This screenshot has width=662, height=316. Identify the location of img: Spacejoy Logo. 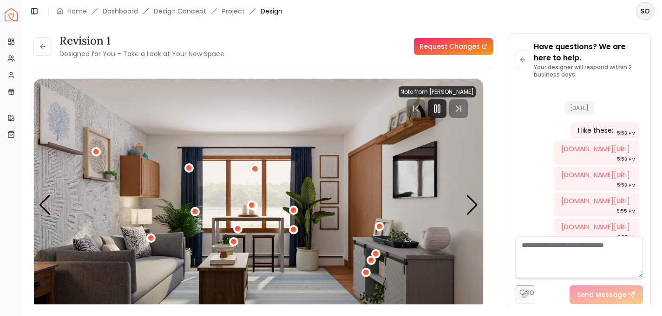
(11, 15).